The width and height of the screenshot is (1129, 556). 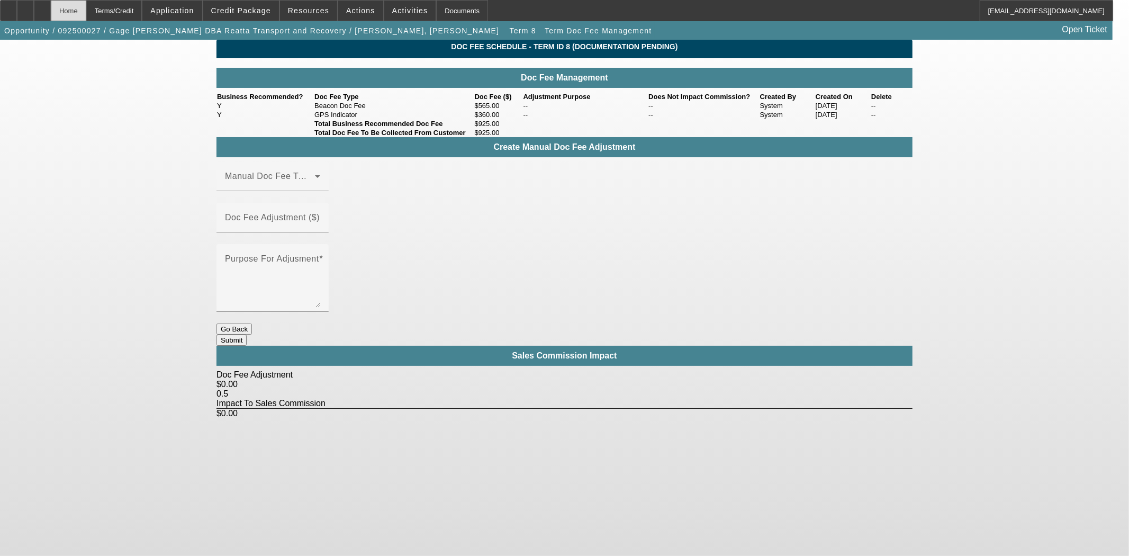 I want to click on span: Activities, so click(x=410, y=11).